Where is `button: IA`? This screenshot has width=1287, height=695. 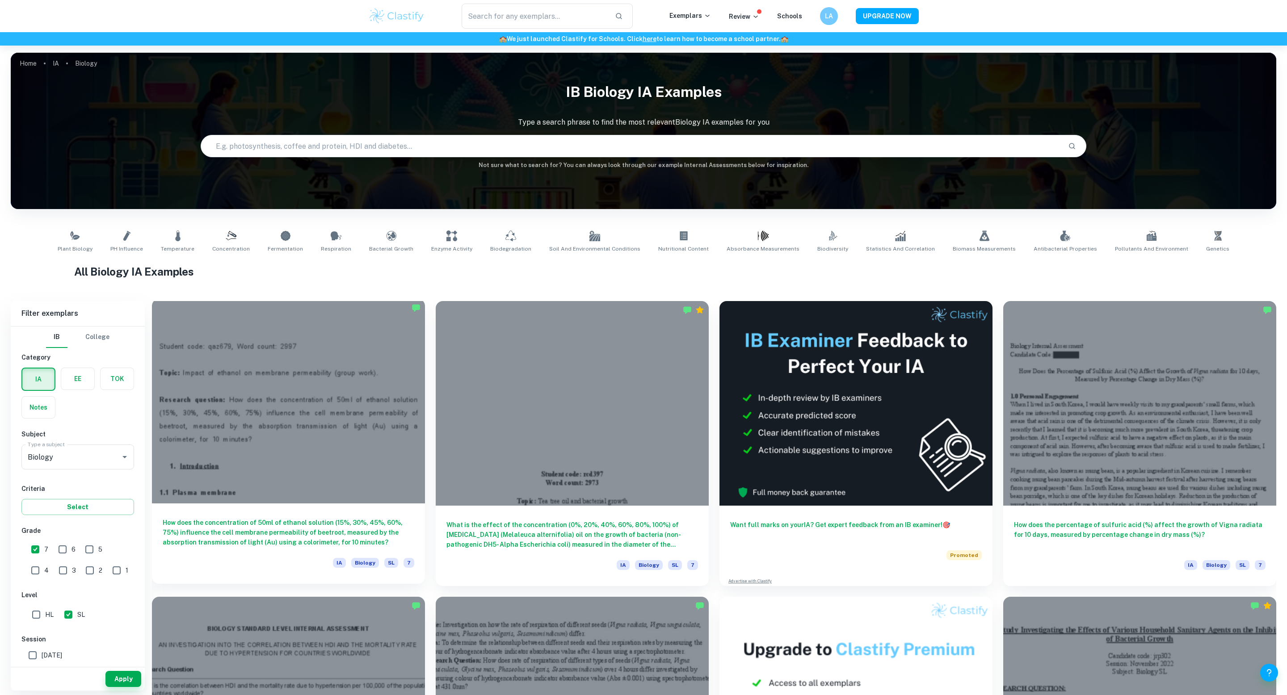
button: IA is located at coordinates (38, 379).